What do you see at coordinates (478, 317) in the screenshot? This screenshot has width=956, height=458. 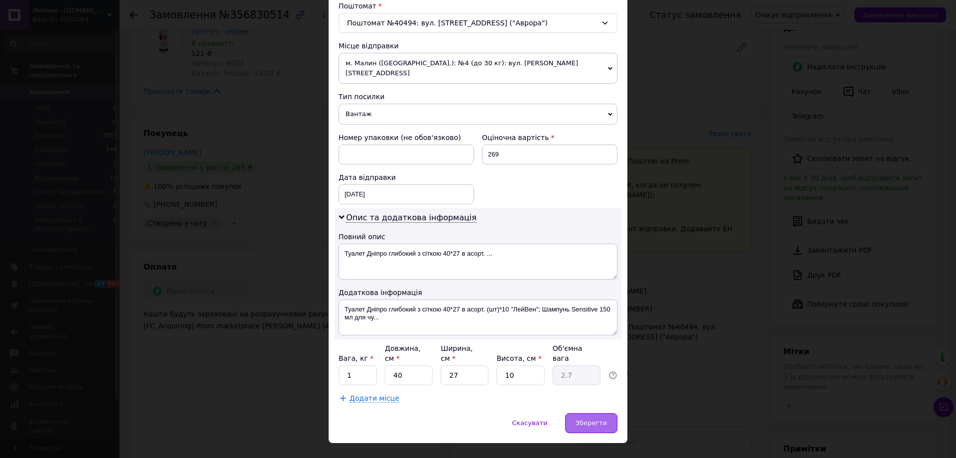 I see `textarea: Туалет Дніпро глибокий з сіткою 40*27 в асорт. (шт)*10 "ЛейВен"; Шампунь Sensitive 150 мл для чу...` at bounding box center [478, 317].